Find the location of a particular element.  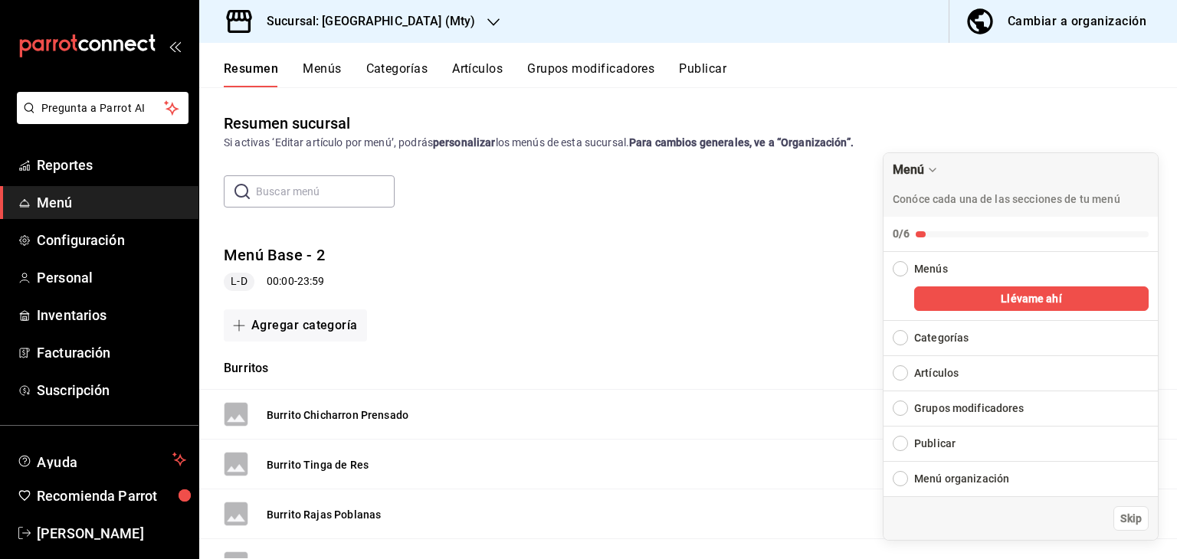

strong: Para cambios generales, ve a “Organización”. is located at coordinates (741, 142).